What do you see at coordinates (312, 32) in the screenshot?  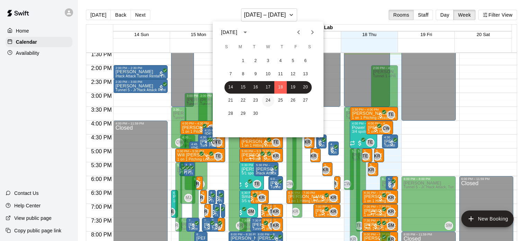 I see `button: Next month` at bounding box center [312, 32].